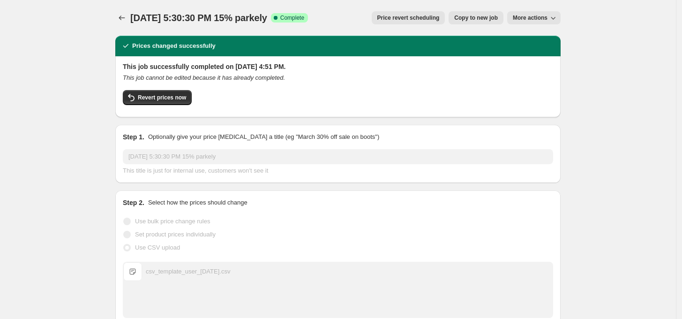 The height and width of the screenshot is (319, 682). I want to click on h2: Step 1., so click(134, 137).